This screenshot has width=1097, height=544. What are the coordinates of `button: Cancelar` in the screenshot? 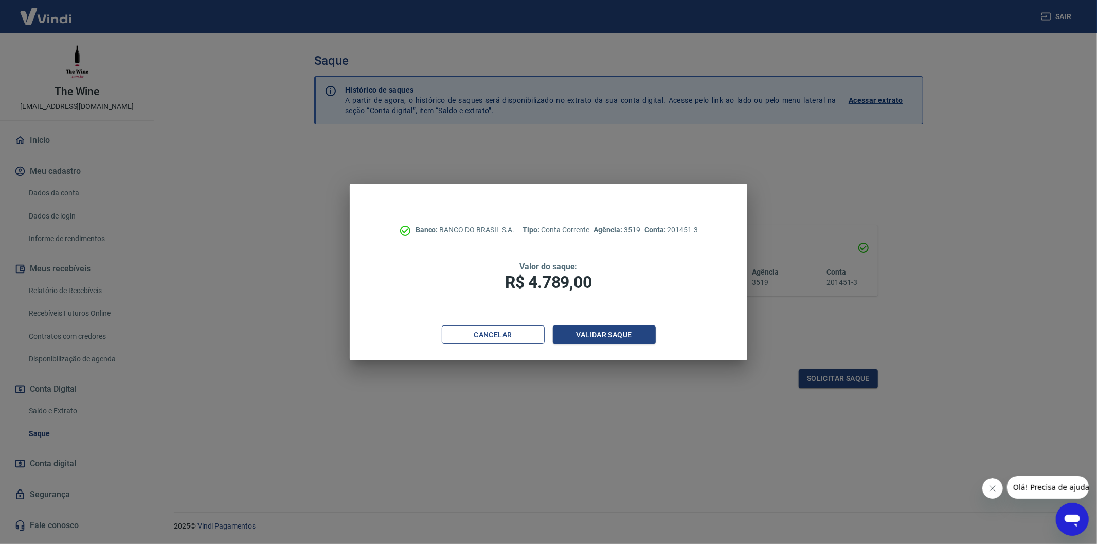 It's located at (493, 335).